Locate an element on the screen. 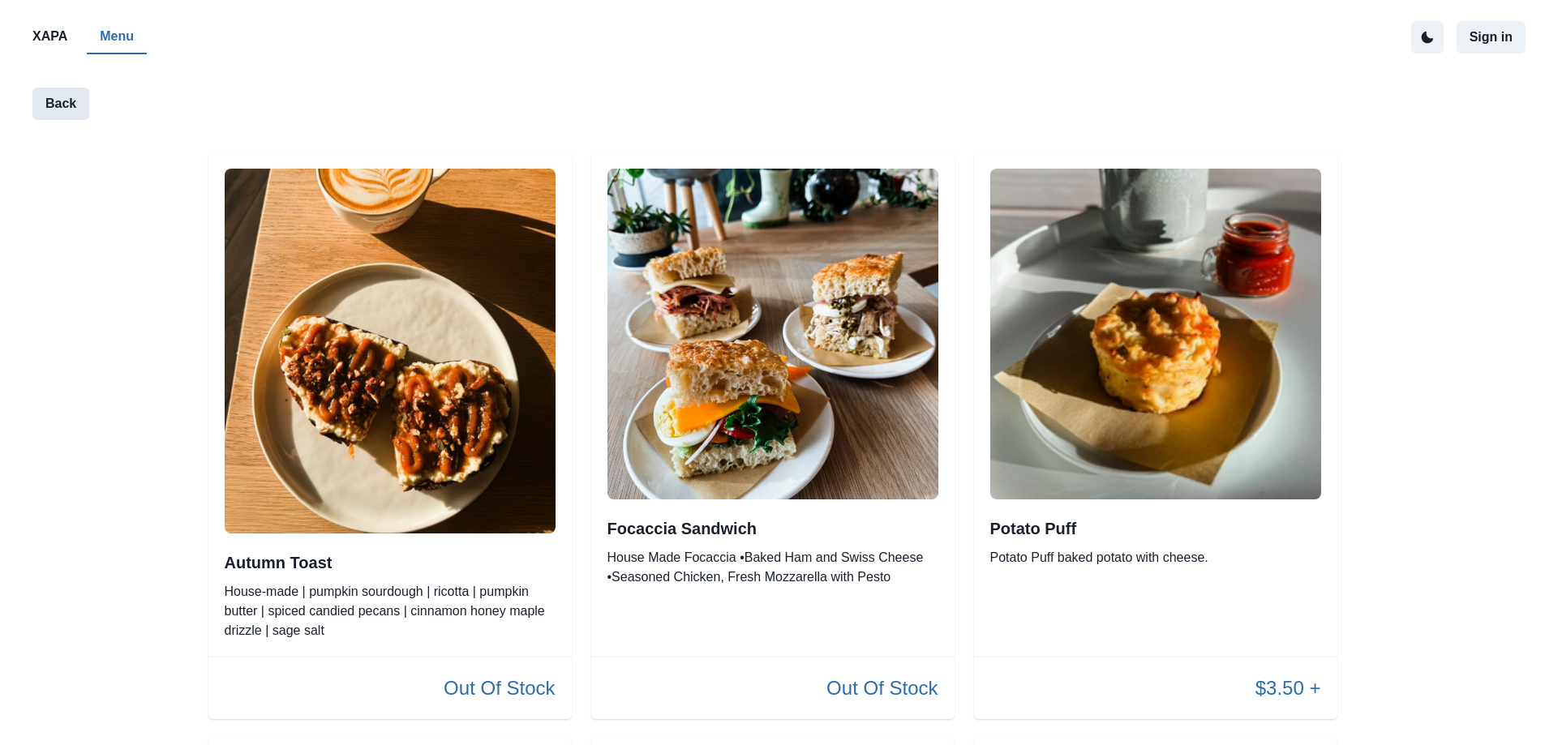 The height and width of the screenshot is (745, 1545). button: Sign in is located at coordinates (1491, 37).